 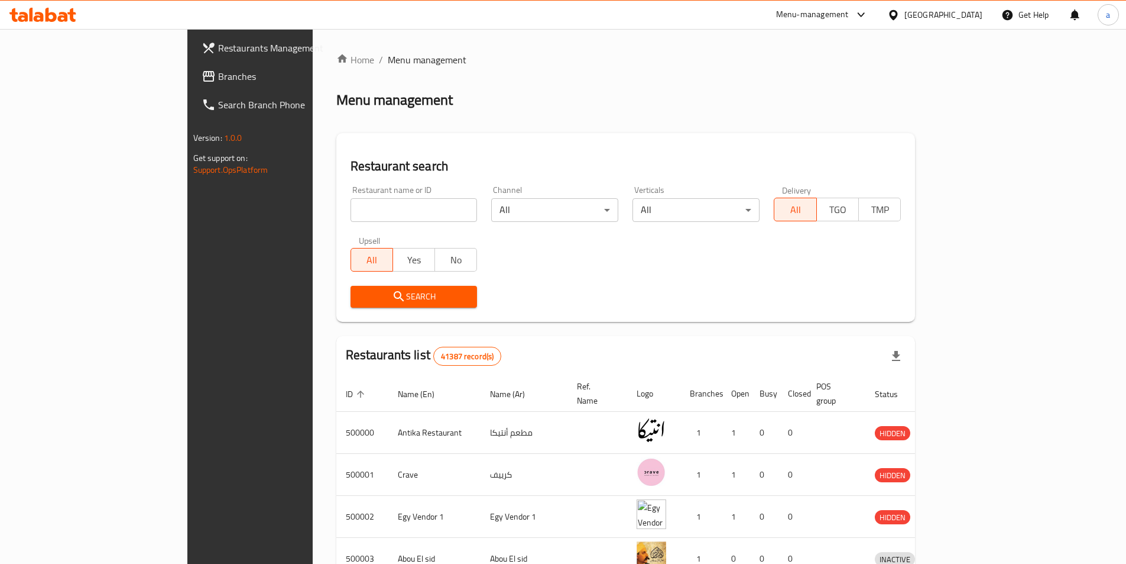 I want to click on label: Delivery, so click(x=797, y=190).